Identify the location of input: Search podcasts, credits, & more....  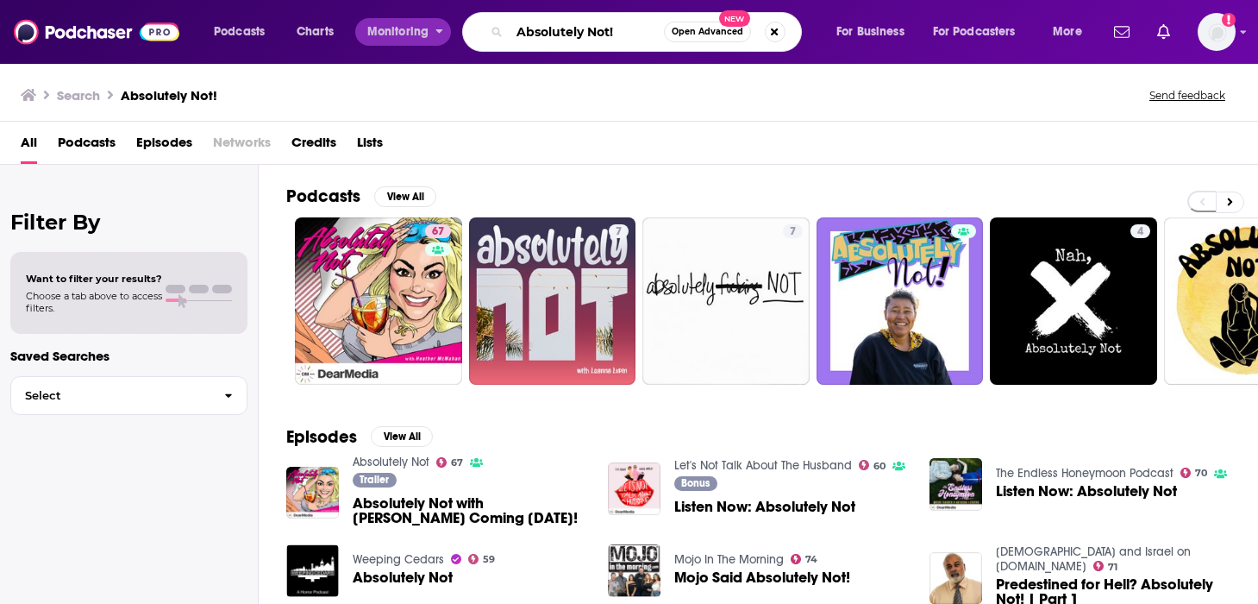
(586, 32).